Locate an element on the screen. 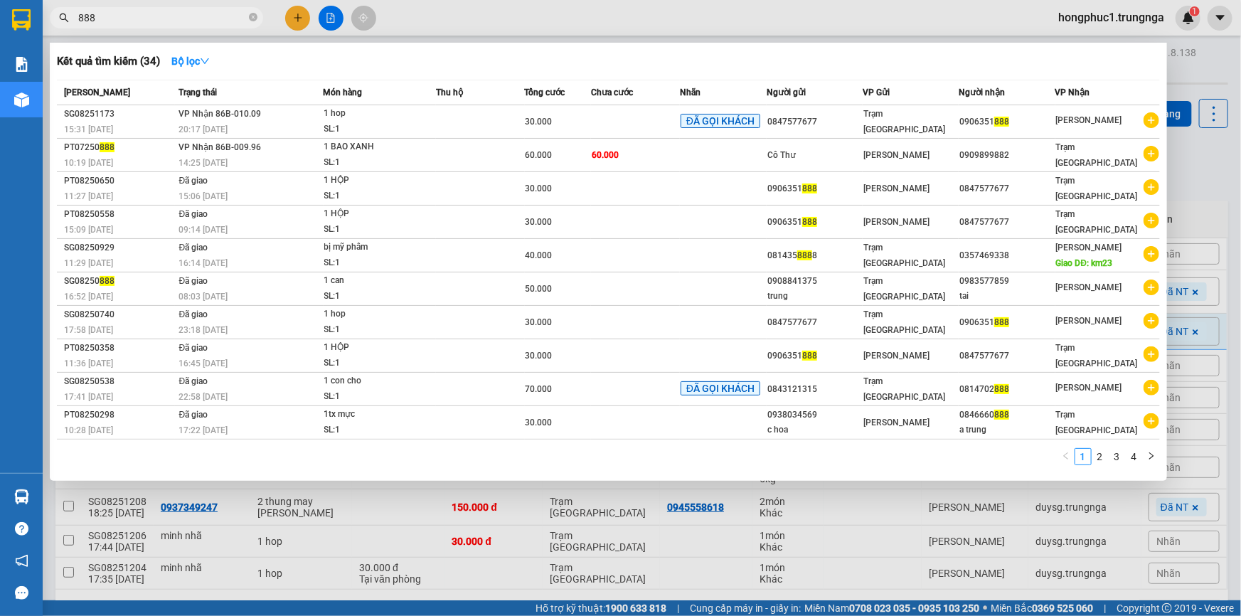 Image resolution: width=1241 pixels, height=616 pixels. a: 3 is located at coordinates (1117, 456).